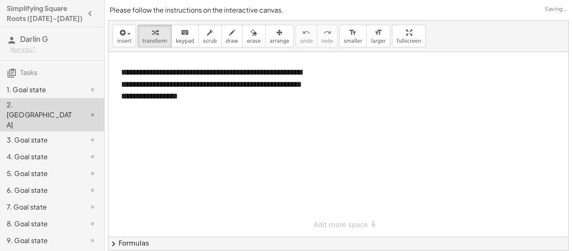  What do you see at coordinates (40, 207) in the screenshot?
I see `div: 7. Goal state` at bounding box center [40, 207].